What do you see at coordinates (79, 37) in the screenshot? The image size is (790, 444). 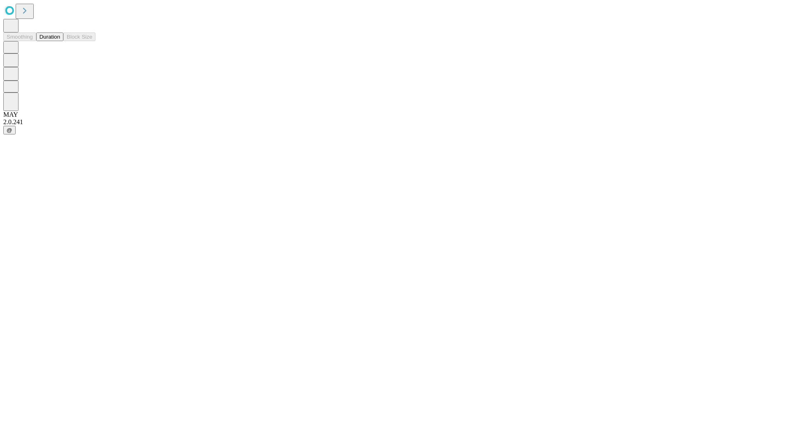 I see `button: Block Size` at bounding box center [79, 37].